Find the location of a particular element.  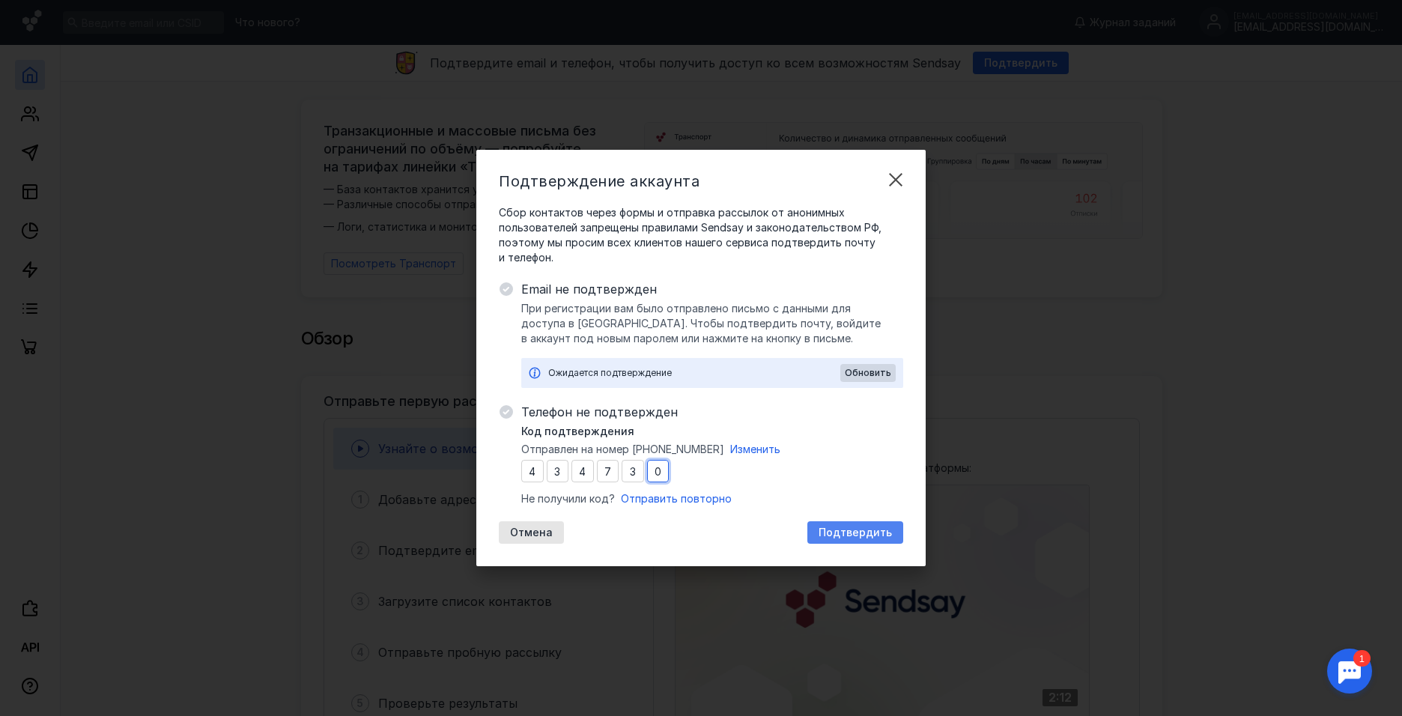

button: Обновить is located at coordinates (868, 373).